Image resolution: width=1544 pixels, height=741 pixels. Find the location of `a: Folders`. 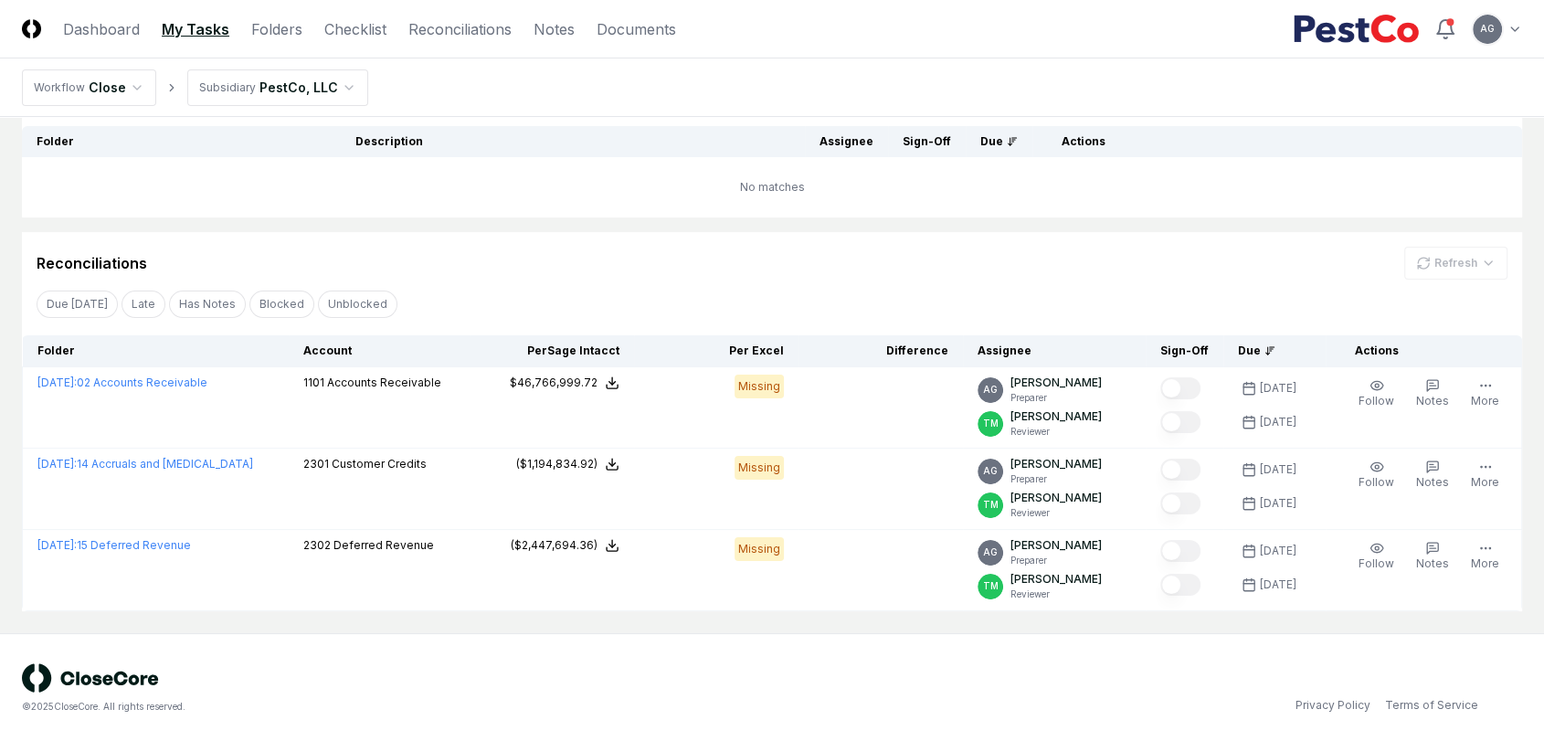

a: Folders is located at coordinates (277, 29).